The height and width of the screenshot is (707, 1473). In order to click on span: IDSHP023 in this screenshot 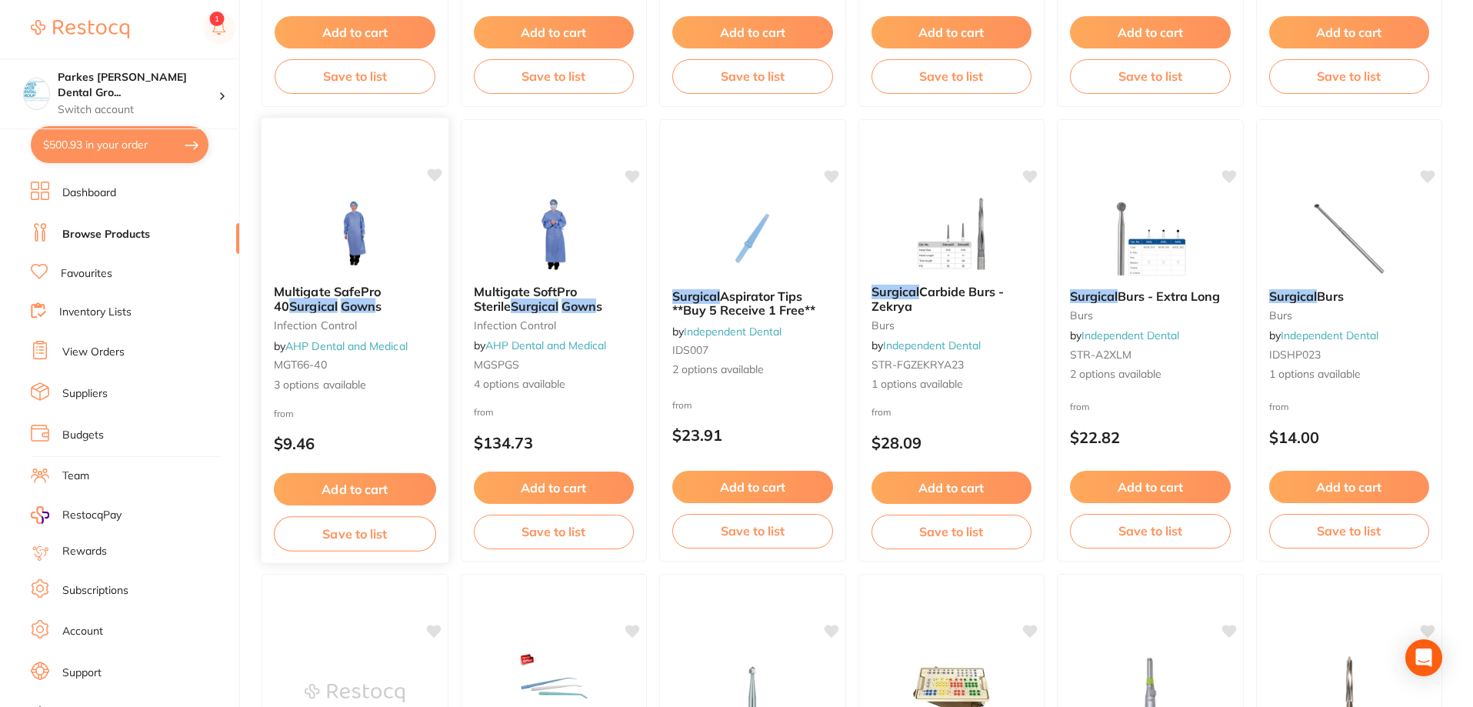, I will do `click(1294, 355)`.